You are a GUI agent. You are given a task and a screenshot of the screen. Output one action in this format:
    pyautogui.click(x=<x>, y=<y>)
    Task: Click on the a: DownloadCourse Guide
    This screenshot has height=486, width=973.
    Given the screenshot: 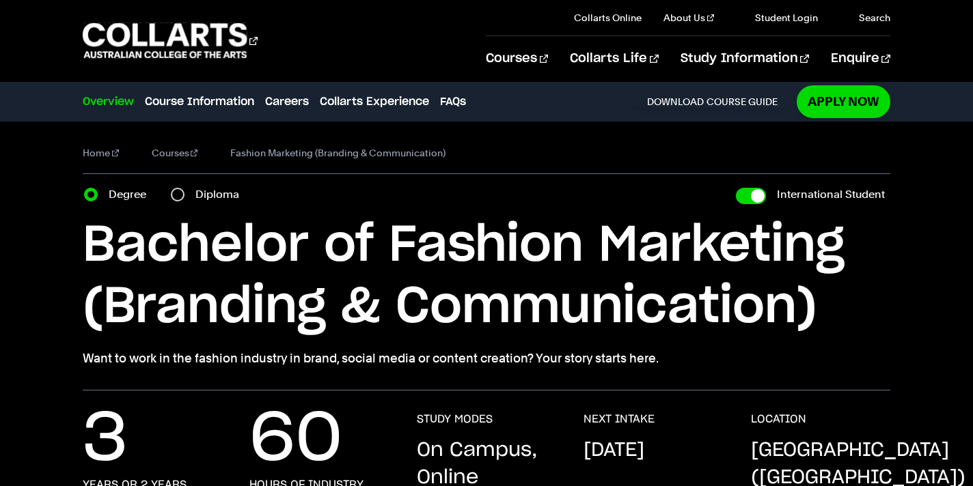 What is the action you would take?
    pyautogui.click(x=711, y=102)
    